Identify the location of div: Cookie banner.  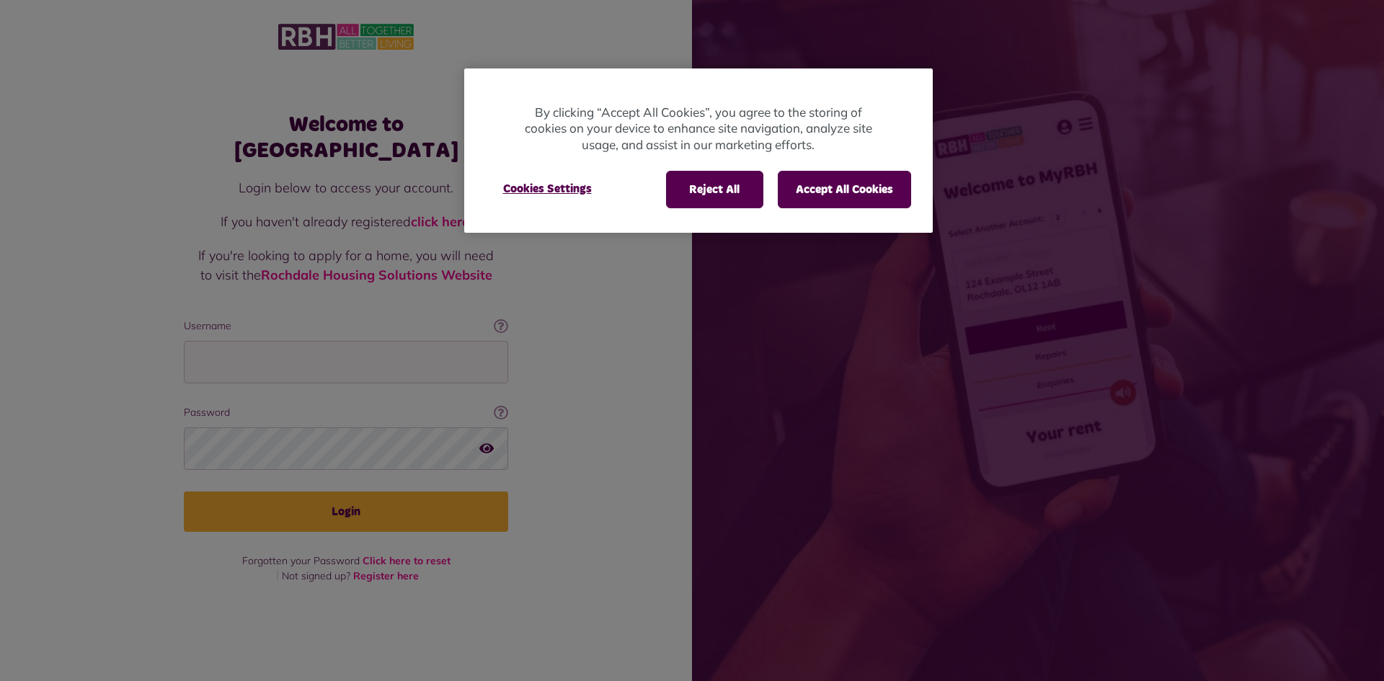
(699, 151).